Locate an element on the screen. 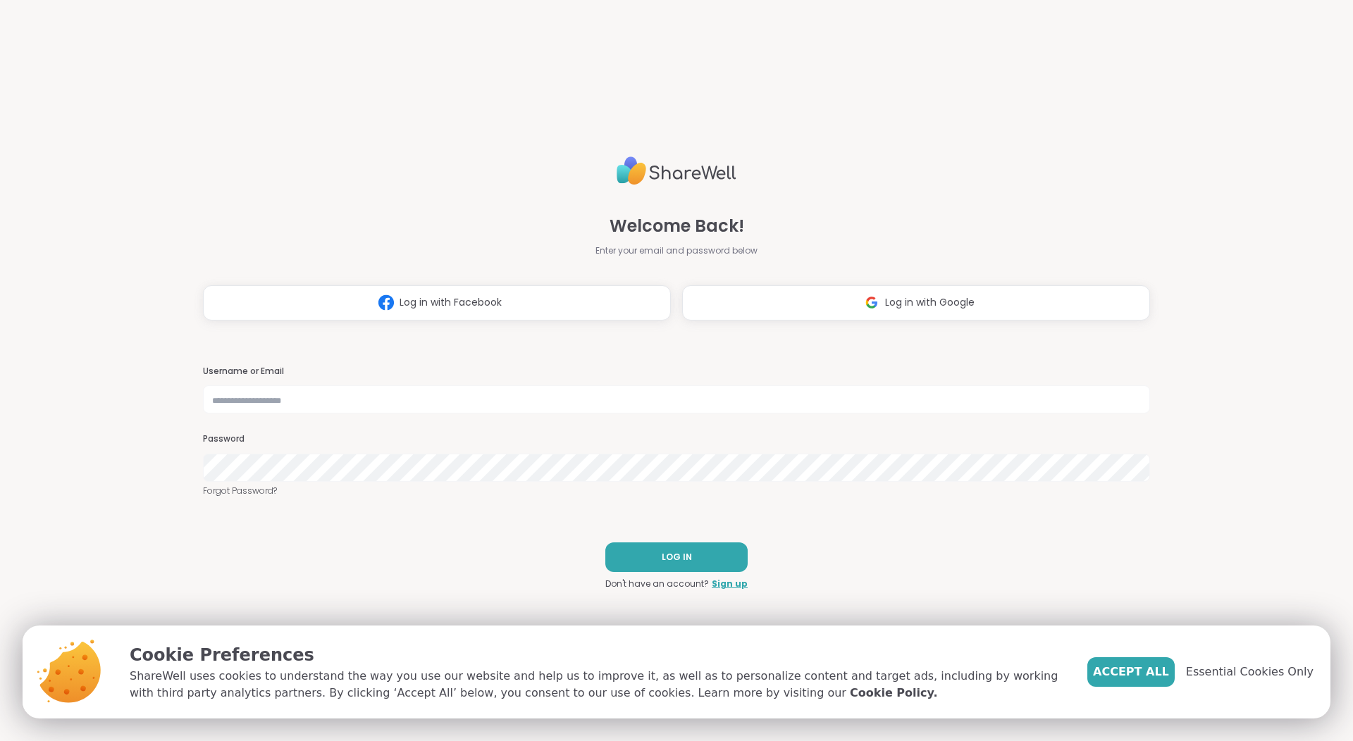 This screenshot has width=1353, height=741. button: Log in with Google is located at coordinates (916, 303).